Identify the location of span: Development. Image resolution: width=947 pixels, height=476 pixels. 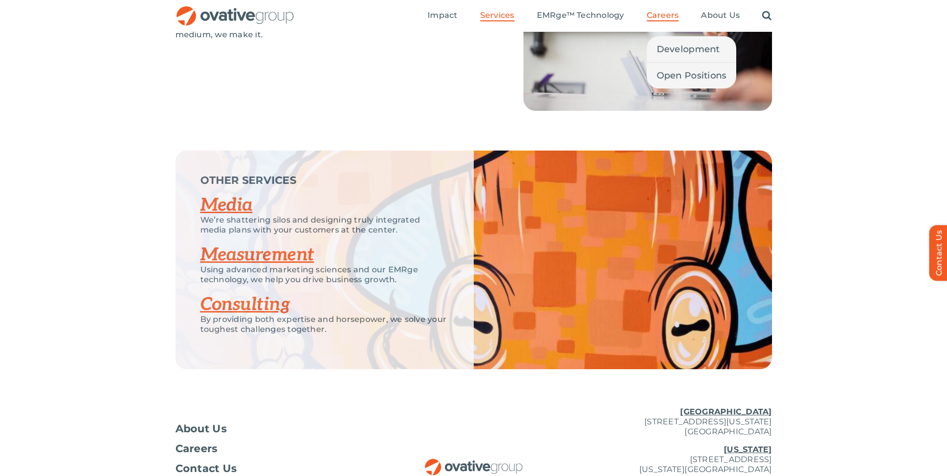
(688, 49).